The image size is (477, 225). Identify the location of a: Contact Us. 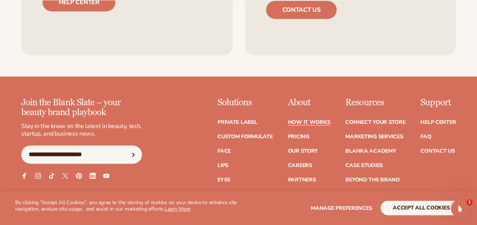
(437, 151).